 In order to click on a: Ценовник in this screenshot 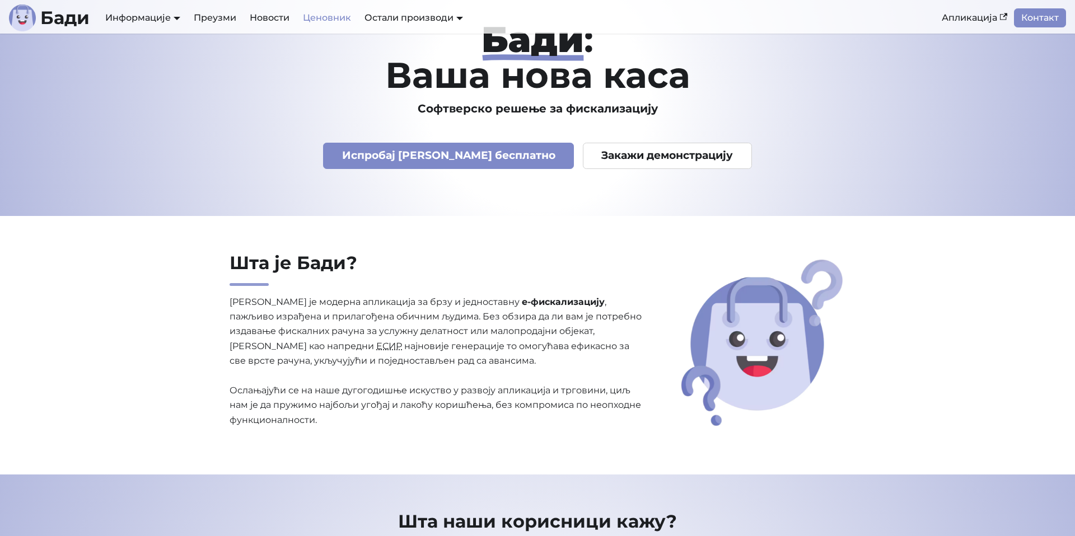, I will do `click(327, 18)`.